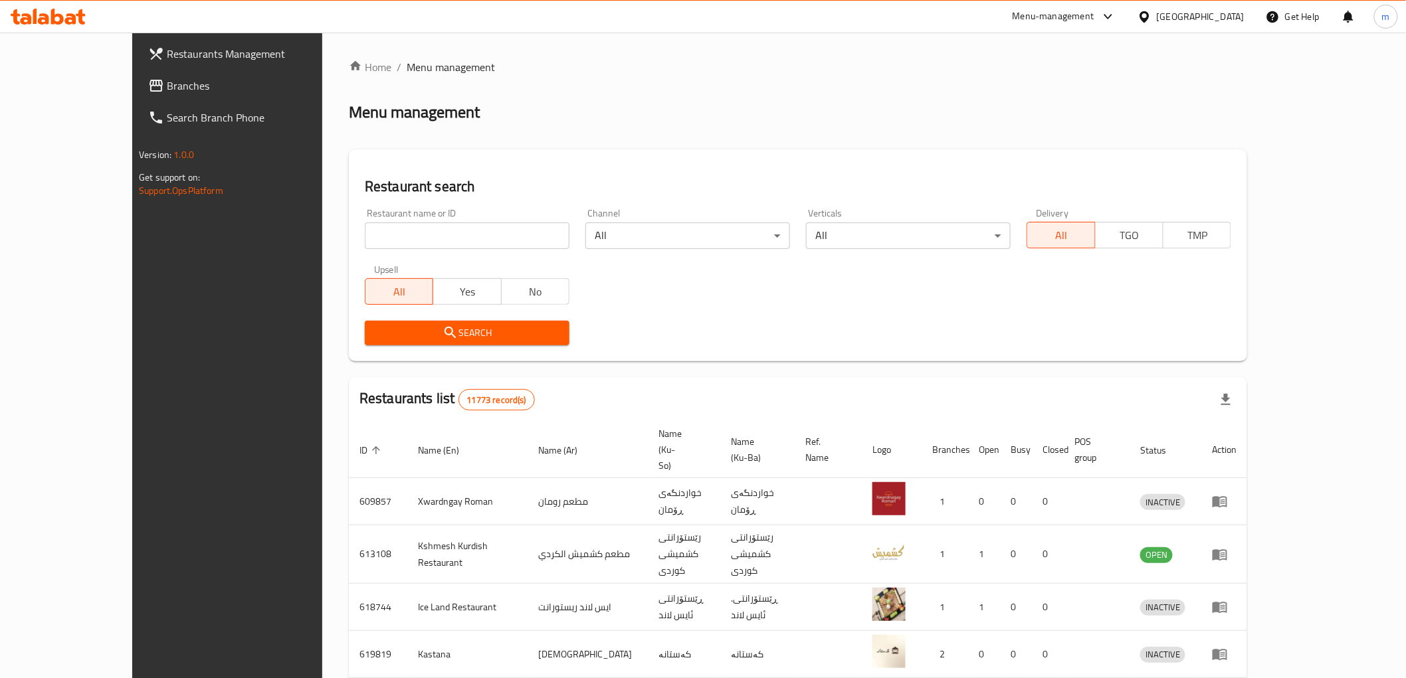 The height and width of the screenshot is (678, 1406). What do you see at coordinates (536, 292) in the screenshot?
I see `span: No` at bounding box center [536, 292].